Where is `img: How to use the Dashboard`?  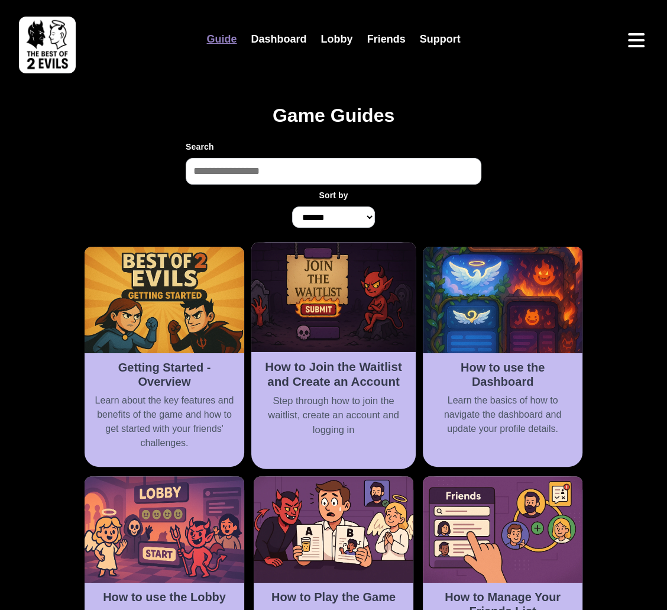 img: How to use the Dashboard is located at coordinates (503, 300).